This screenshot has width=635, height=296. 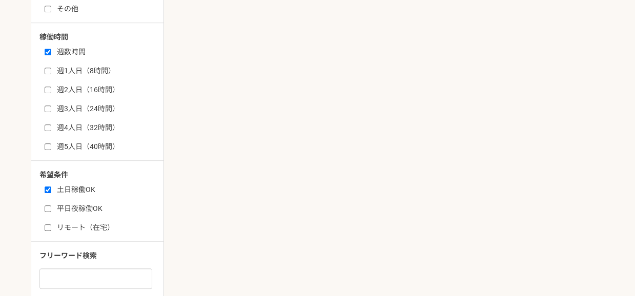 I want to click on span: 希望条件, so click(x=54, y=174).